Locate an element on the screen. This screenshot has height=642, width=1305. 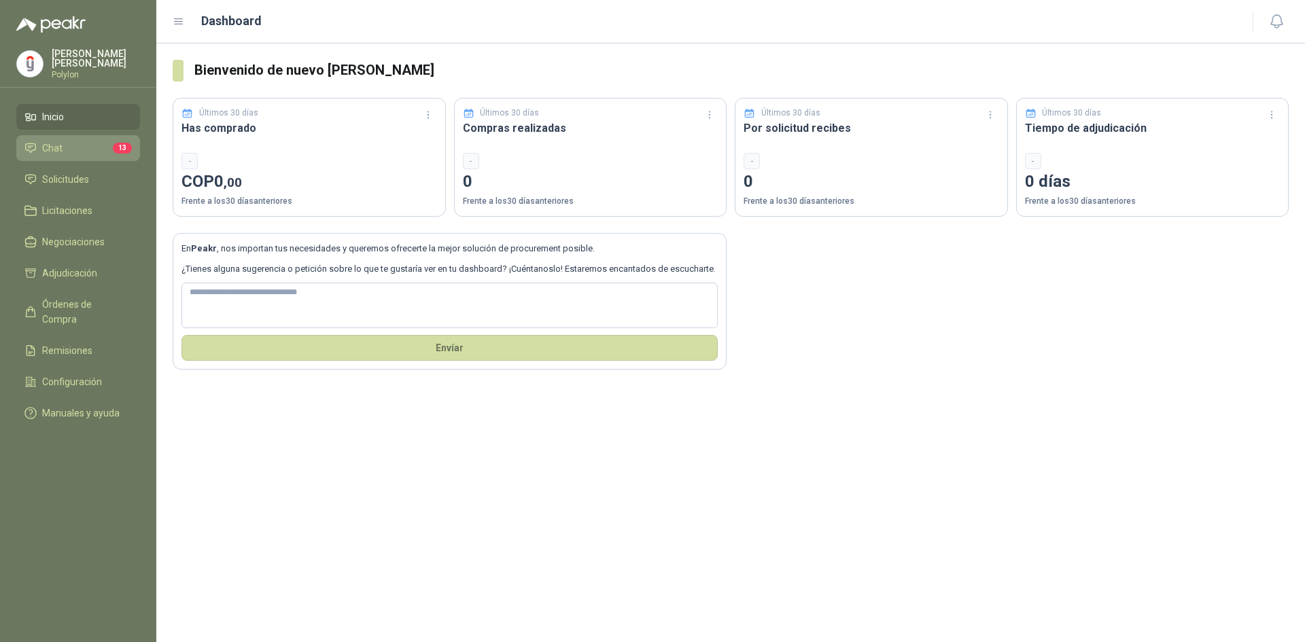
span: Configuración is located at coordinates (72, 382).